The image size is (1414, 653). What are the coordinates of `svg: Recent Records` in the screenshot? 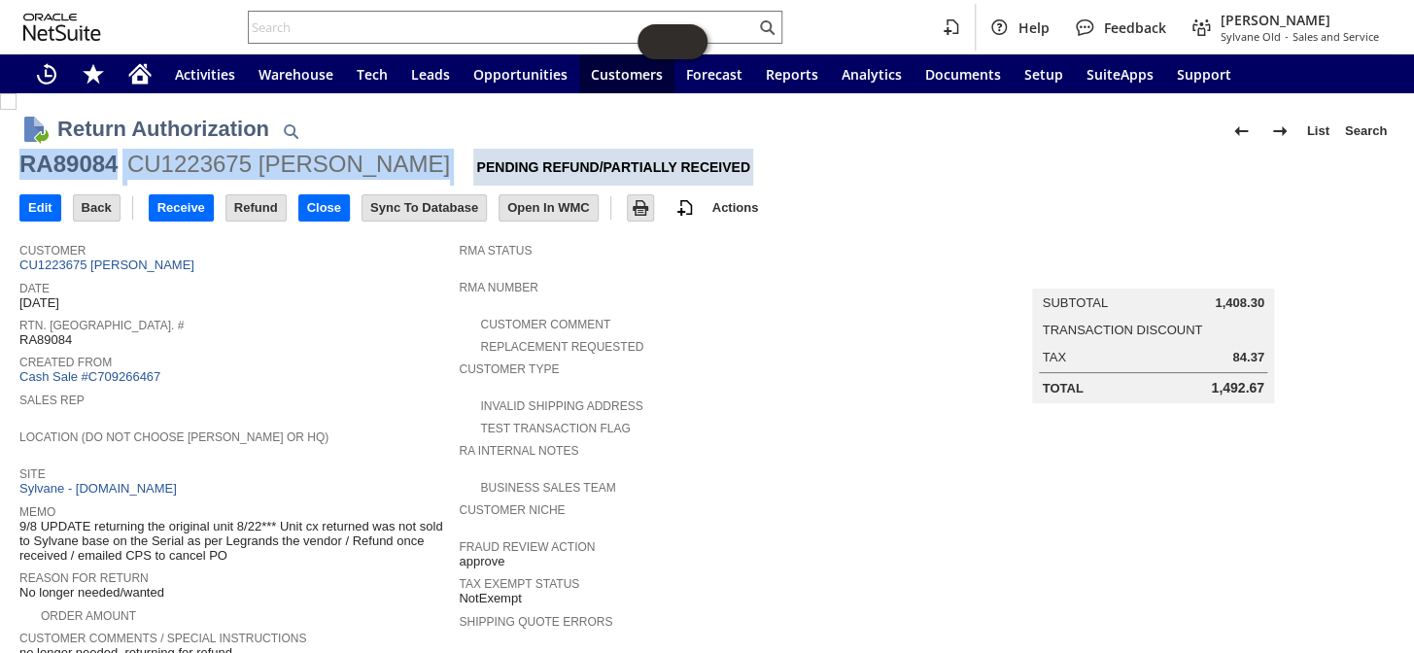 It's located at (47, 74).